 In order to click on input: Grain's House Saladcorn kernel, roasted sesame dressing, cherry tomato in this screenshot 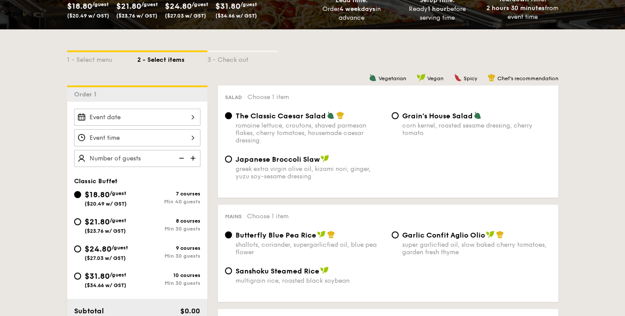, I will do `click(395, 116)`.